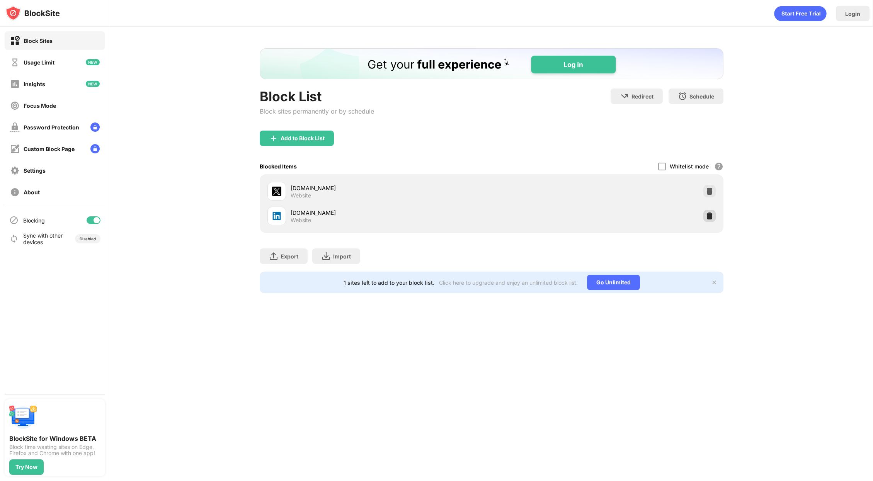 The width and height of the screenshot is (873, 481). Describe the element at coordinates (317, 96) in the screenshot. I see `div: Block List` at that location.